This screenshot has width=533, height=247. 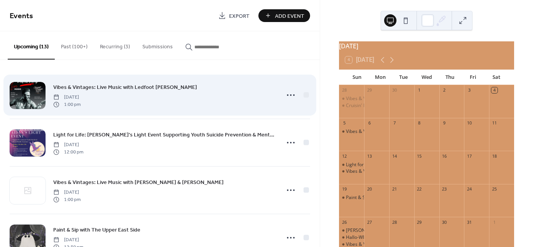 I want to click on div: Vibes & Vintages: Live Music with Ledfoot Larry, so click(x=352, y=131).